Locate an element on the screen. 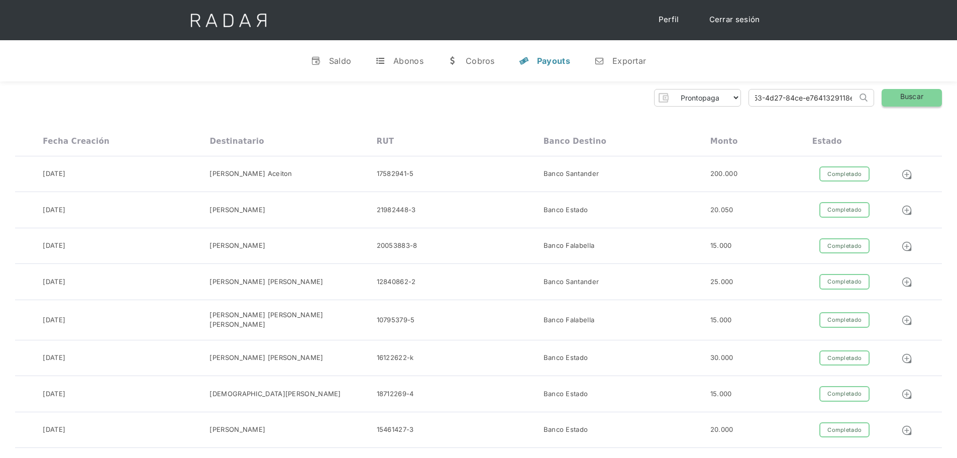  a: Perfil is located at coordinates (668, 20).